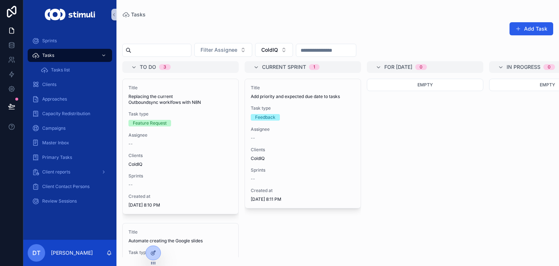 This screenshot has width=559, height=266. What do you see at coordinates (74, 70) in the screenshot?
I see `a: Tasks list` at bounding box center [74, 70].